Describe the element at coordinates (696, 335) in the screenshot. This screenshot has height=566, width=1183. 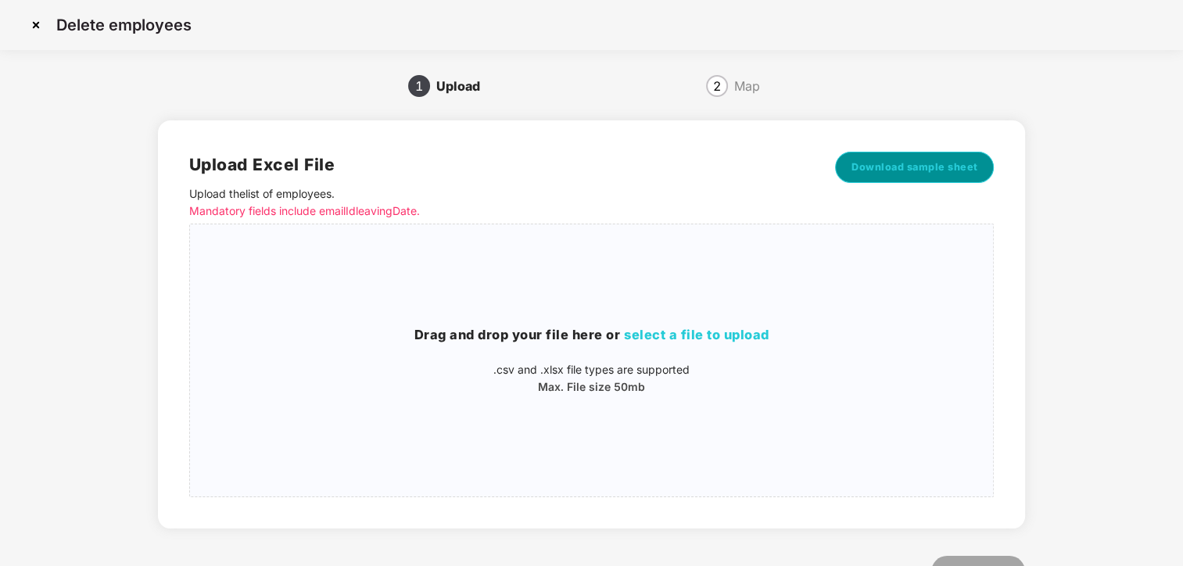
I see `span: select a file to upload` at that location.